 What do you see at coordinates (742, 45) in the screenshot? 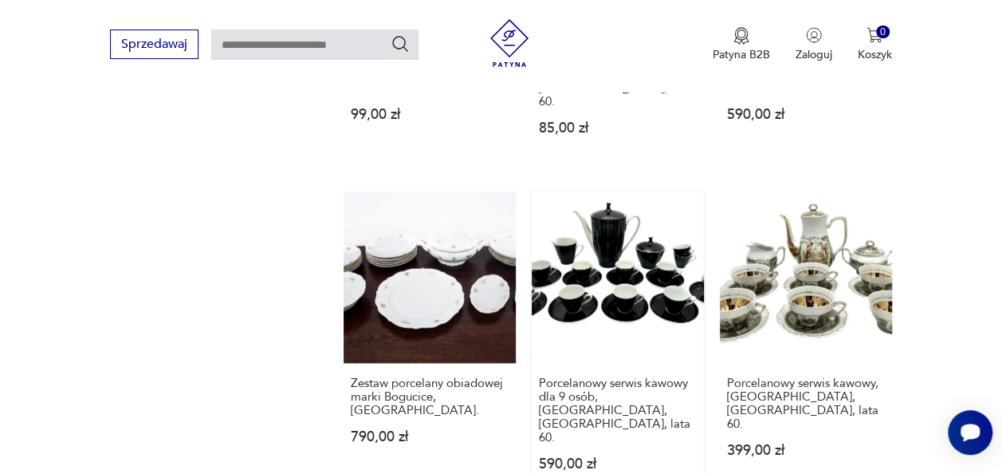
I see `a: Ikona medaluPatyna B2B` at bounding box center [742, 45].